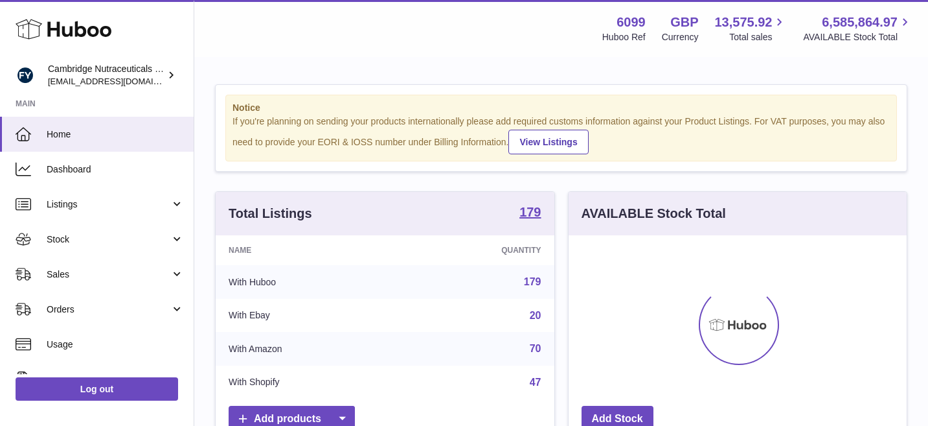  I want to click on td: With Huboo, so click(308, 282).